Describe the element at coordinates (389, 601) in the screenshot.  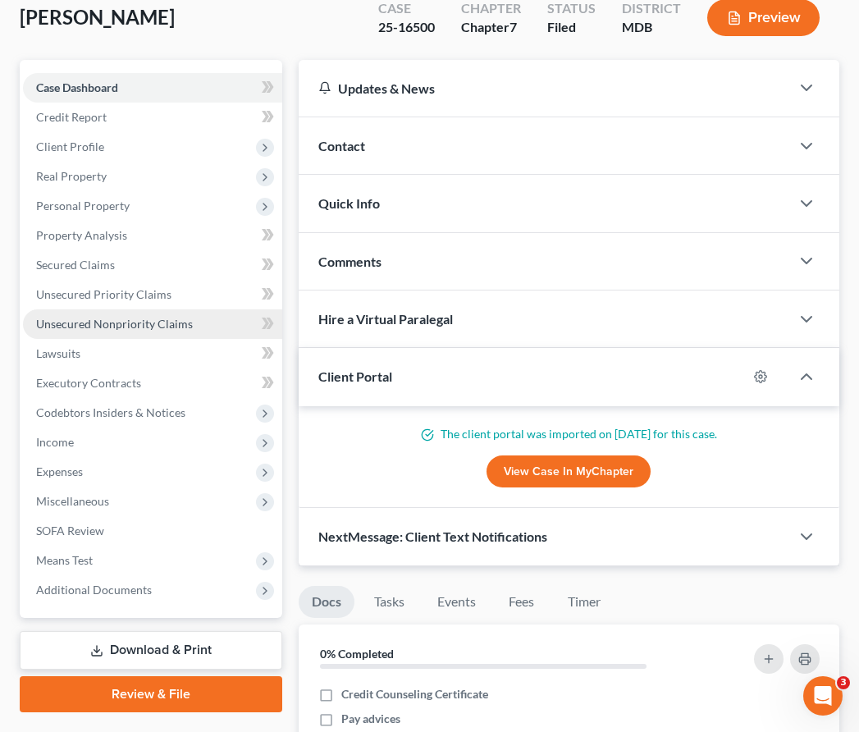
I see `a: Tasks` at that location.